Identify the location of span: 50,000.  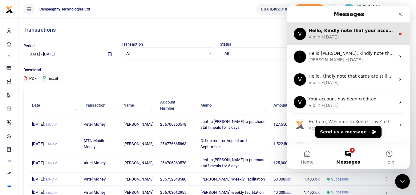
(282, 179).